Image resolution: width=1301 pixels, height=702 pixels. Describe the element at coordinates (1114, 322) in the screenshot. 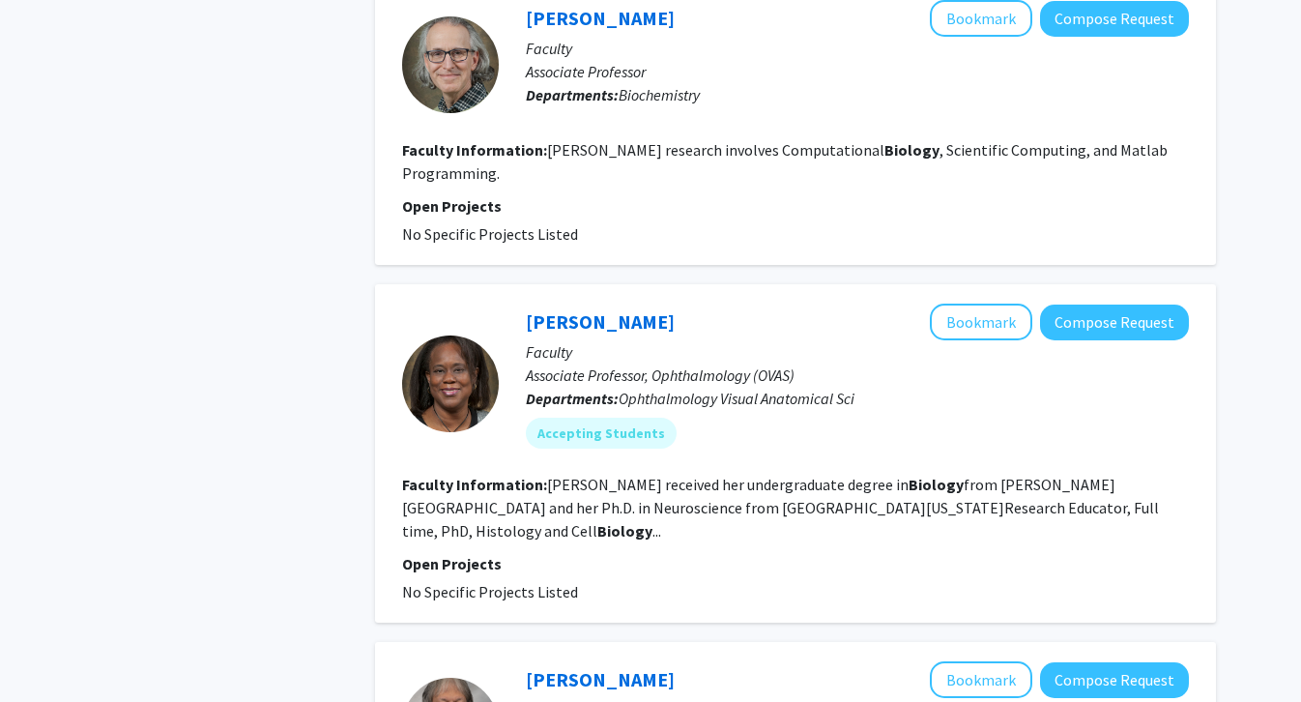

I see `button: Compose Request to Avril Holt` at that location.